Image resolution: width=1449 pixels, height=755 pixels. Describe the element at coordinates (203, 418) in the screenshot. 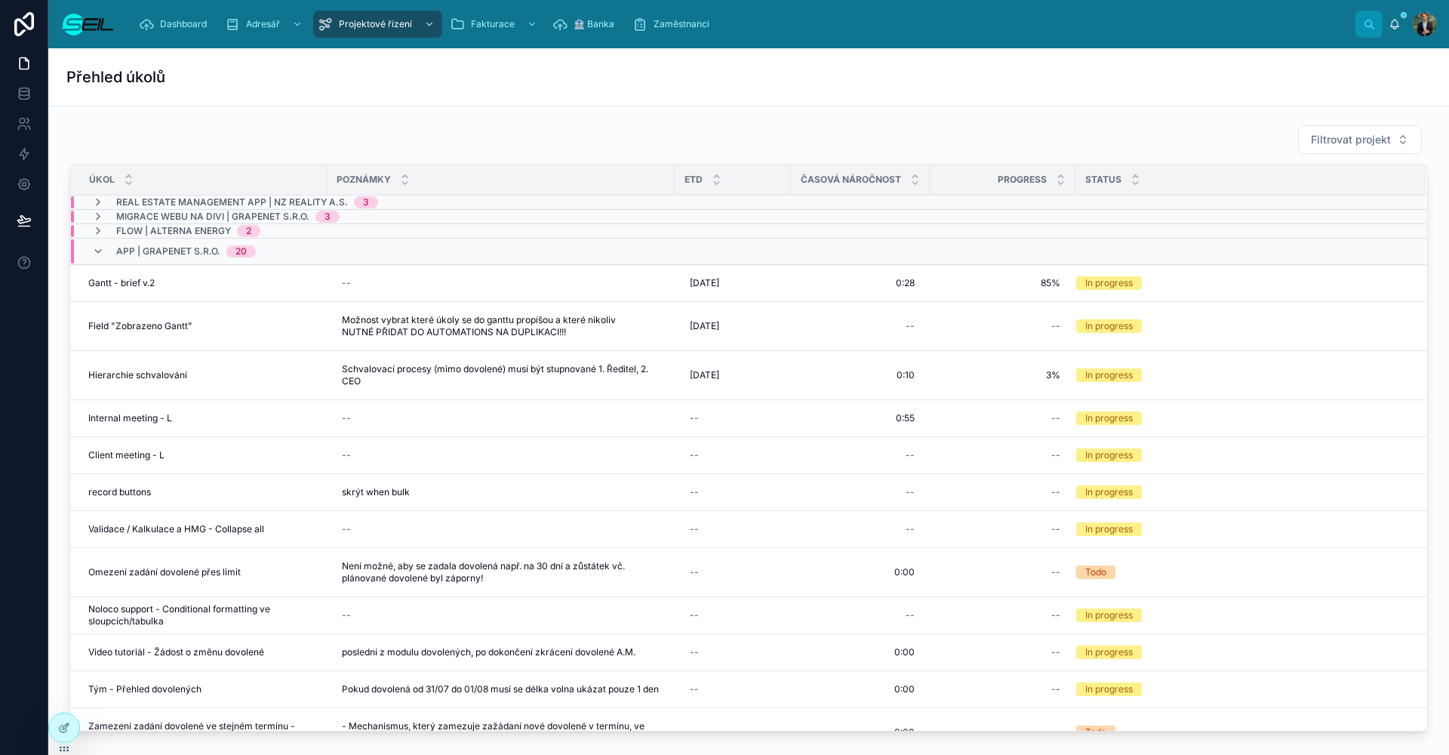

I see `a: Internal meeting - L` at that location.